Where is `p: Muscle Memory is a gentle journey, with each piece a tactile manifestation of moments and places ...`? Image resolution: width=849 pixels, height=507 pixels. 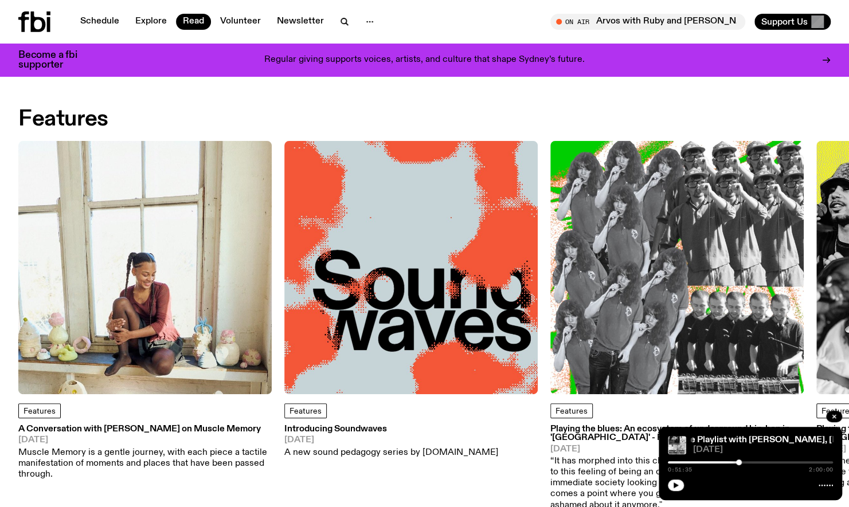 p: Muscle Memory is a gentle journey, with each piece a tactile manifestation of moments and places ... is located at coordinates (145, 464).